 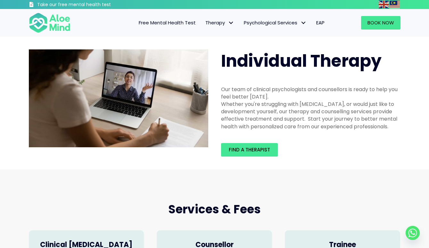 I want to click on span: Book Now, so click(x=380, y=22).